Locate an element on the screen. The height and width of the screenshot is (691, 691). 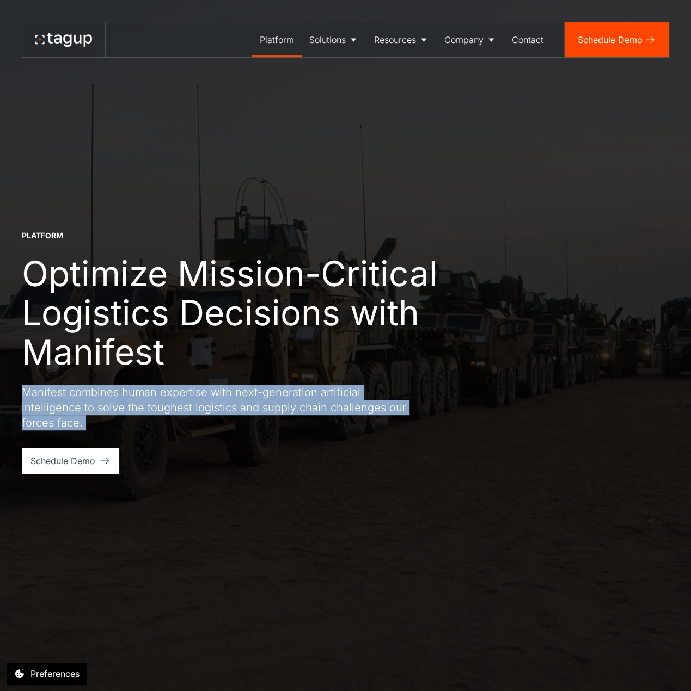
a: Platform is located at coordinates (277, 40).